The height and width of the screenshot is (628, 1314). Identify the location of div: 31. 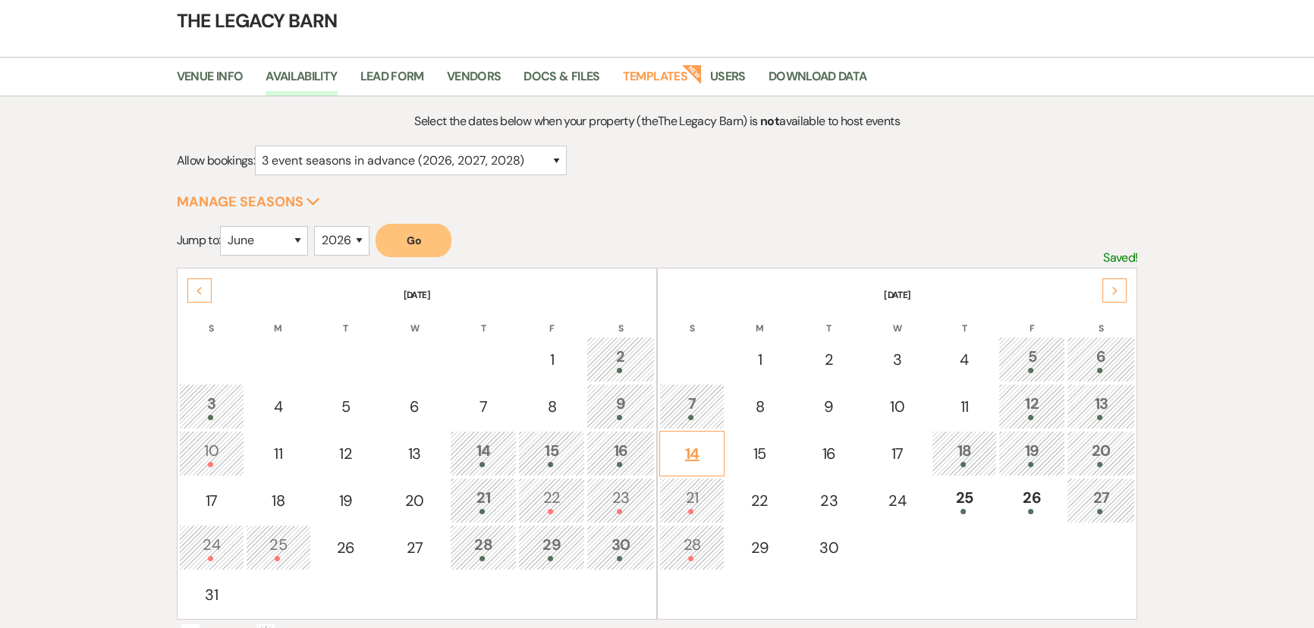
(212, 595).